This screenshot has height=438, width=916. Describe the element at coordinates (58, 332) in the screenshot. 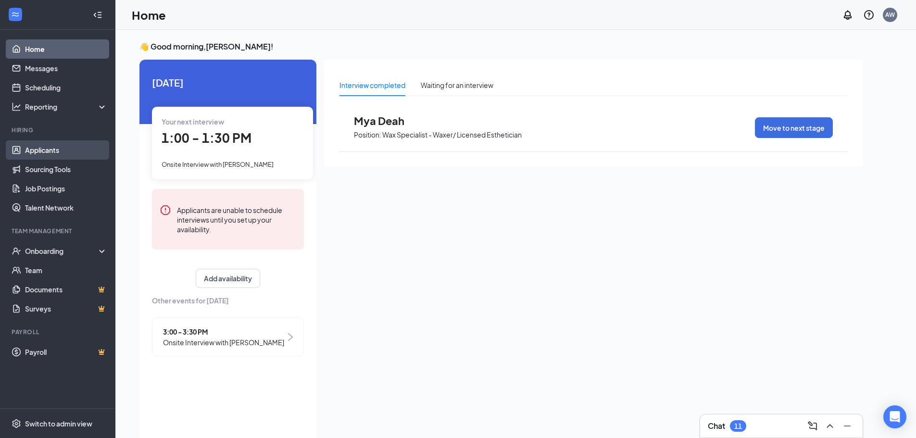

I see `div: Payroll` at that location.